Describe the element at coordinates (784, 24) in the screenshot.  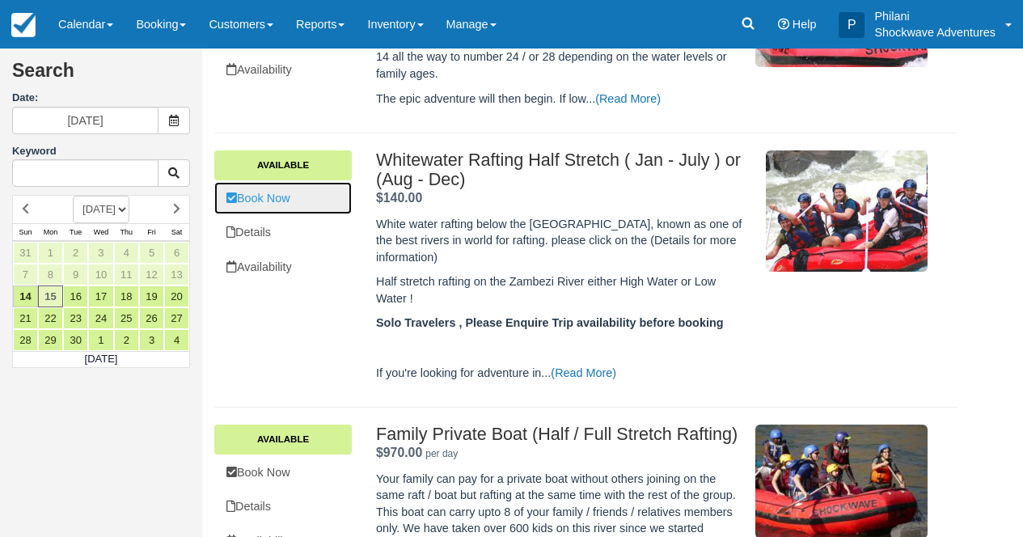
I see `i: Help` at that location.